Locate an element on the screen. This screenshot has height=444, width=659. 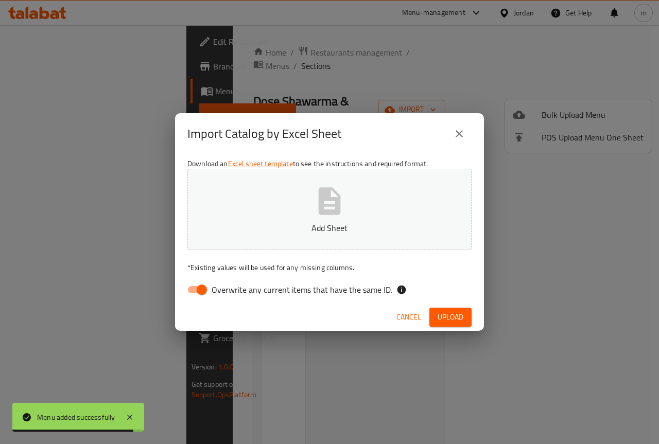
span: Overwrite any current items that have the same ID. is located at coordinates (302, 290).